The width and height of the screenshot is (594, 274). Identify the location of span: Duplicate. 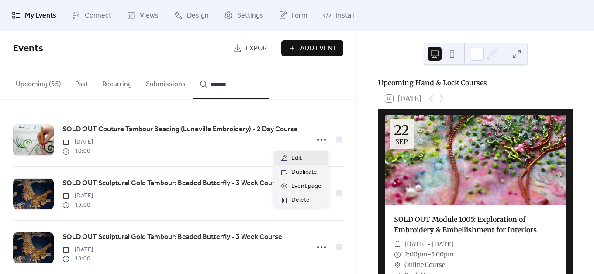
(304, 172).